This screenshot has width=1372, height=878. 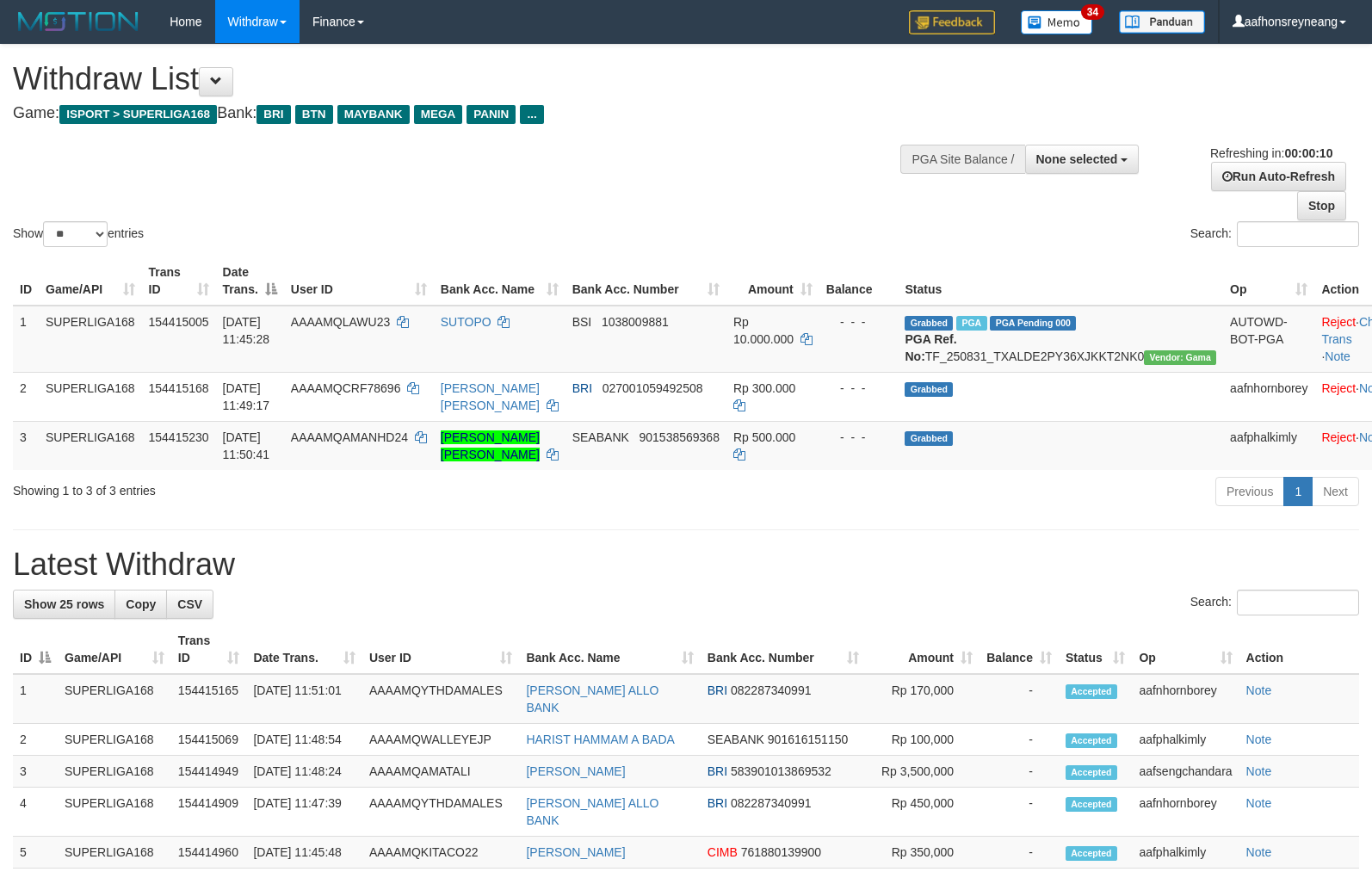 What do you see at coordinates (807, 740) in the screenshot?
I see `span: Copy 901616151150 to clipboard` at bounding box center [807, 740].